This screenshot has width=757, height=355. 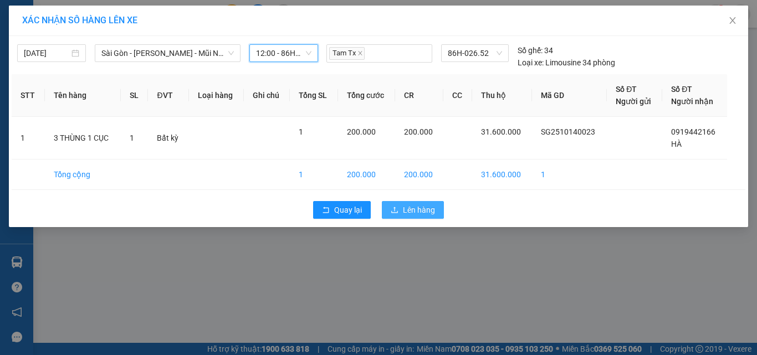 I want to click on th: Tên hàng, so click(x=83, y=95).